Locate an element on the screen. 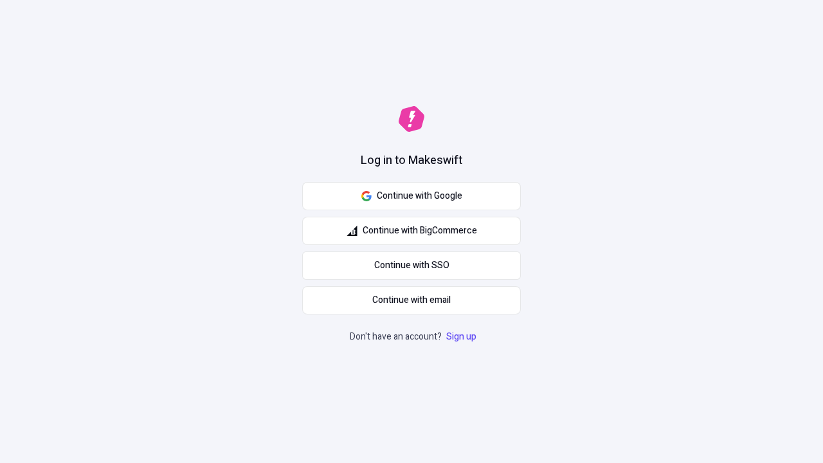  button: Continue with BigCommerce is located at coordinates (412, 231).